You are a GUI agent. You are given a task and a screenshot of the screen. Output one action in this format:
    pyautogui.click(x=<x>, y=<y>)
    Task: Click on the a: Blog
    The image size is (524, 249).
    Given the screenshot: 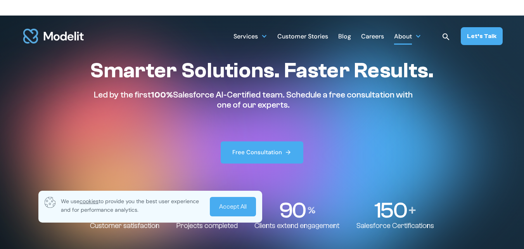 What is the action you would take?
    pyautogui.click(x=344, y=36)
    